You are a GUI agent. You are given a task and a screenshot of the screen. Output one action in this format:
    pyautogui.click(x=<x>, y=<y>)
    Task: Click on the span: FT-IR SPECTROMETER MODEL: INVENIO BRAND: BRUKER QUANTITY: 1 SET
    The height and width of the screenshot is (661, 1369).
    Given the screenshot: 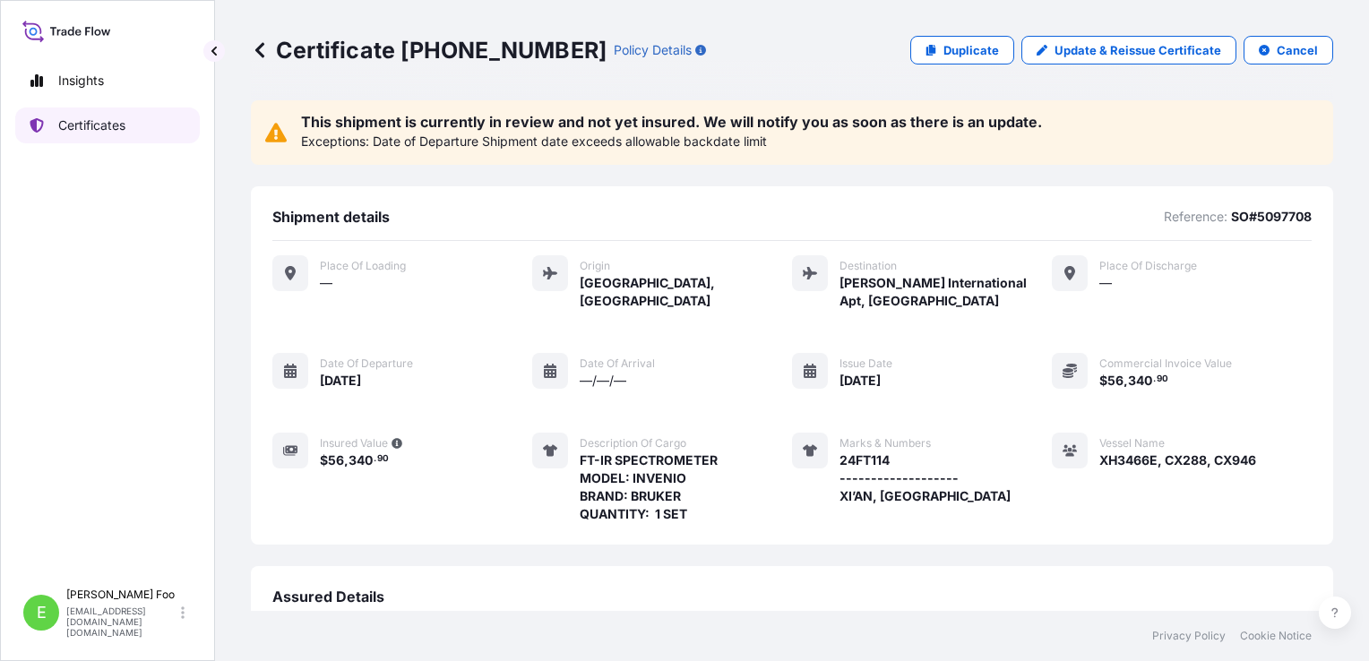 What is the action you would take?
    pyautogui.click(x=649, y=487)
    